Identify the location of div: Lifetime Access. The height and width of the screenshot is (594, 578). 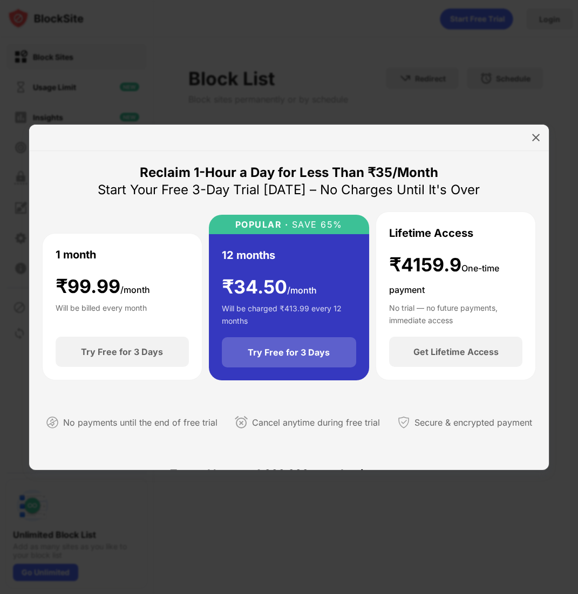
(431, 233).